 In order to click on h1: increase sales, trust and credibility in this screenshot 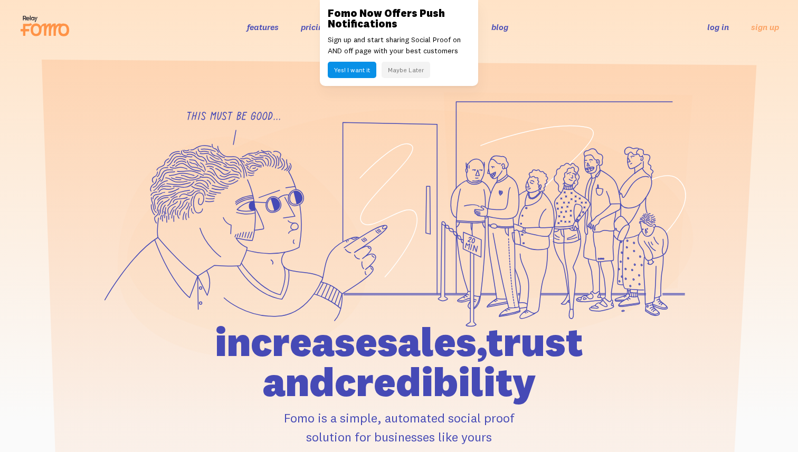, I will do `click(399, 362)`.